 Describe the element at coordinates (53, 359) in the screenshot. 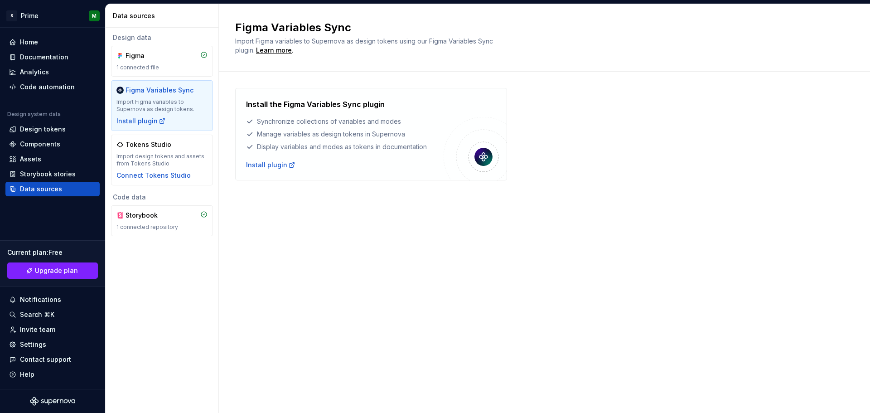

I see `button: Contact support` at that location.